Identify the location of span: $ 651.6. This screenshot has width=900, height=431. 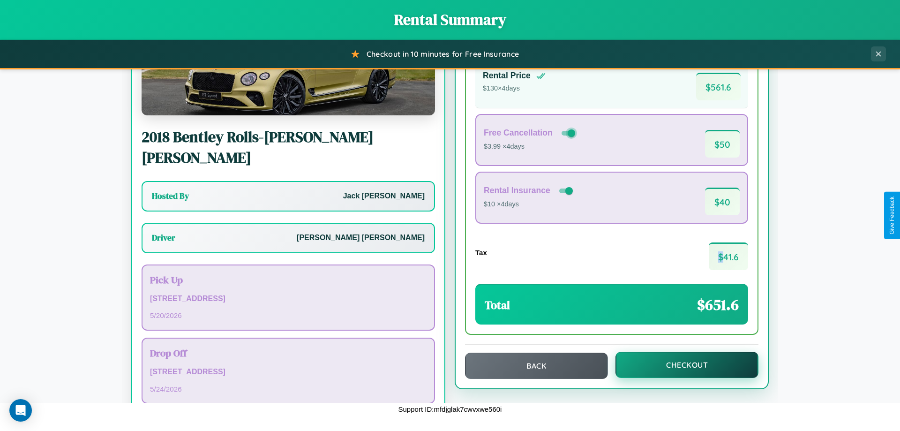
(718, 305).